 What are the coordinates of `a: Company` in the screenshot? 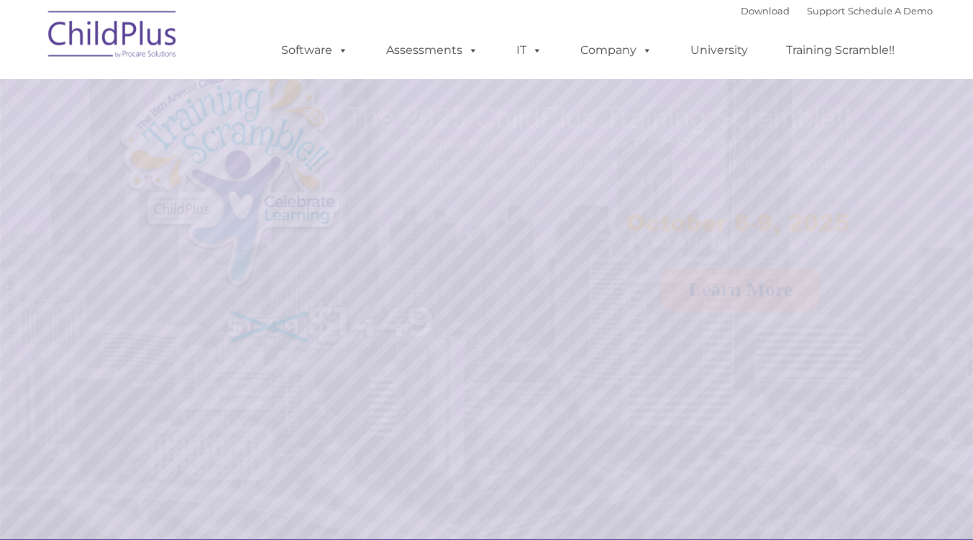 It's located at (617, 50).